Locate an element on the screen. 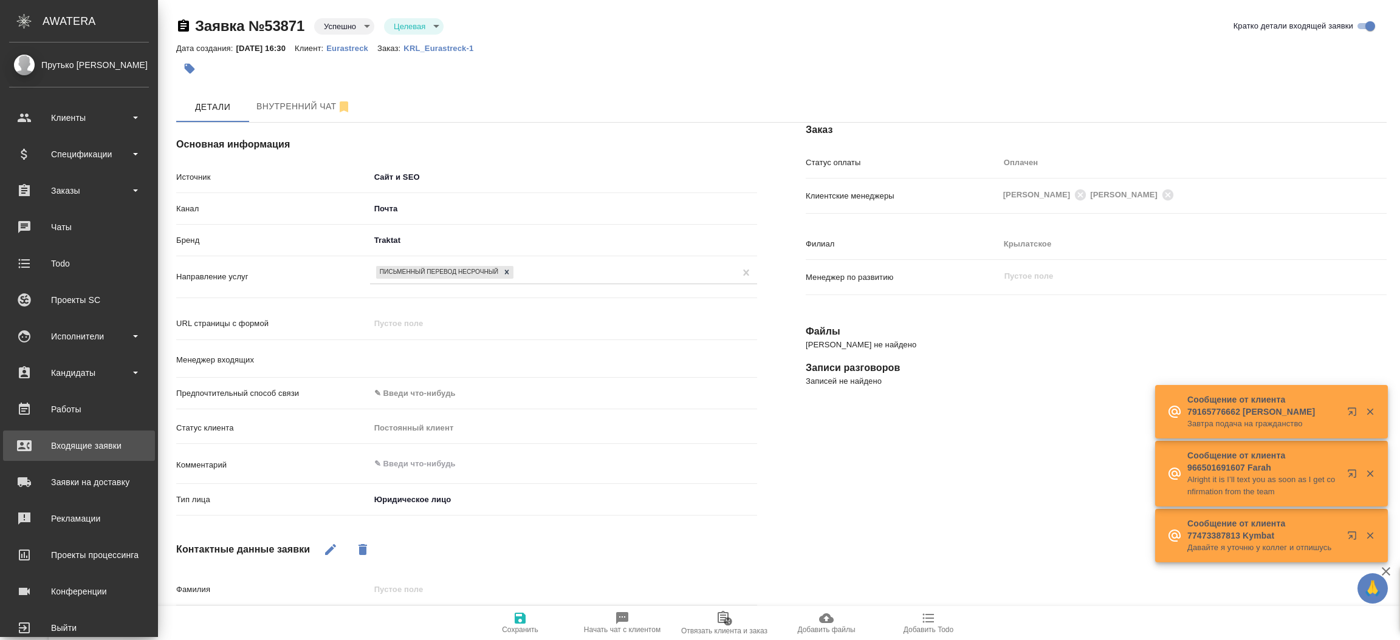 The image size is (1400, 640). button: Целевая is located at coordinates (410, 26).